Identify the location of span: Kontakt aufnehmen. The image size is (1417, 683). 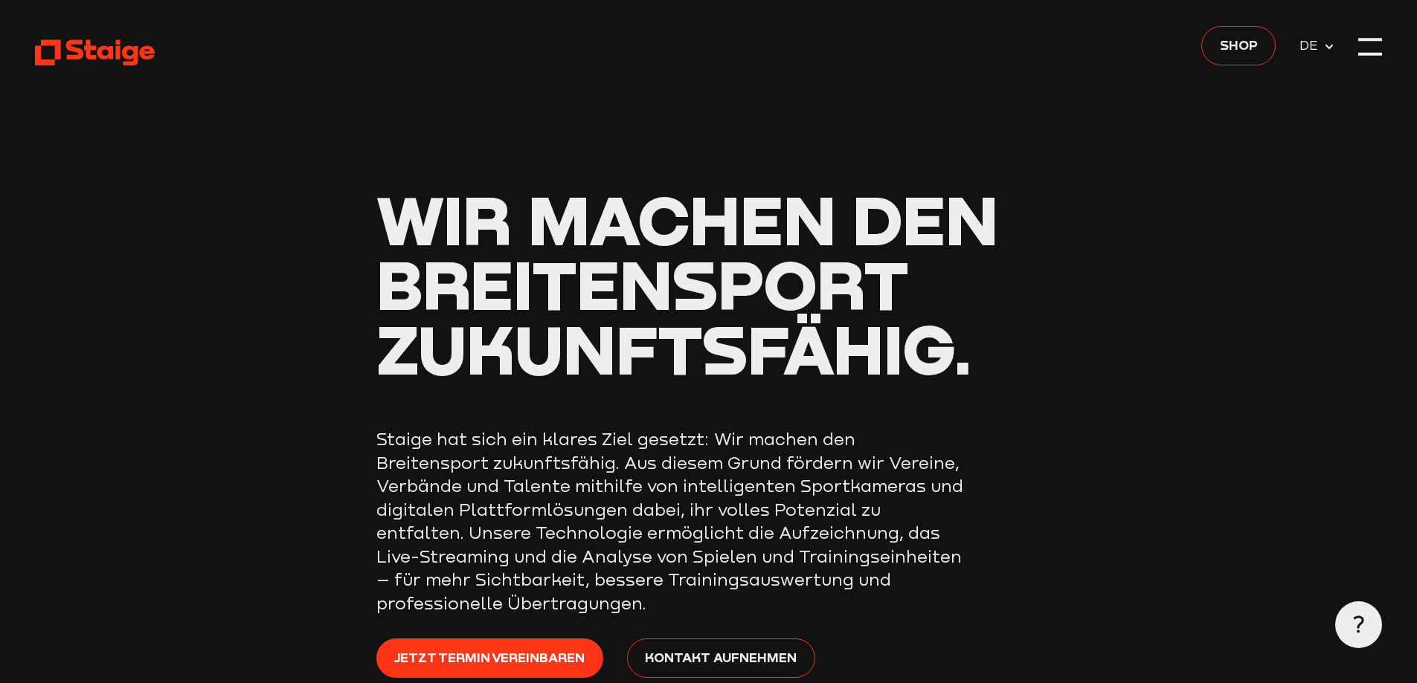
(721, 658).